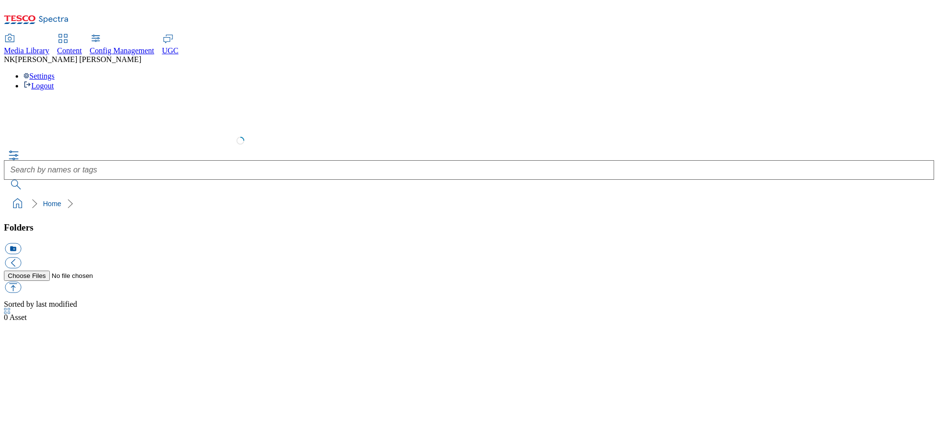 The height and width of the screenshot is (424, 938). Describe the element at coordinates (469, 228) in the screenshot. I see `h3: Folders` at that location.